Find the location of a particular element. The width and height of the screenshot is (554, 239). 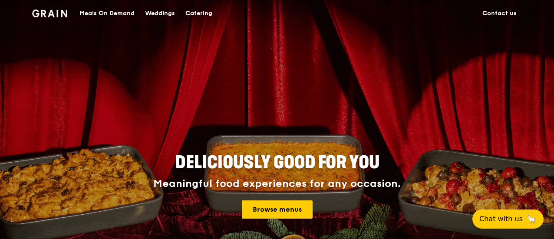

a: Weddings is located at coordinates (160, 13).